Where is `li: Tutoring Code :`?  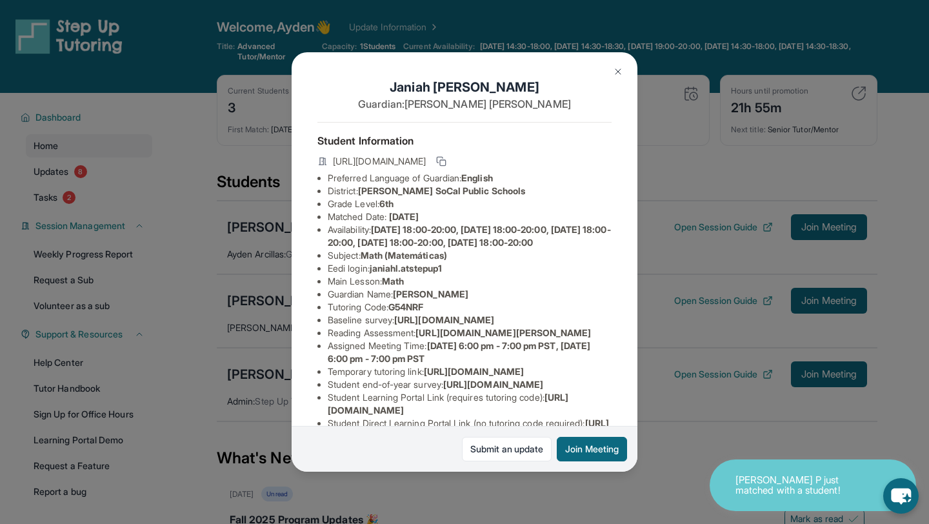
li: Tutoring Code : is located at coordinates (469, 307).